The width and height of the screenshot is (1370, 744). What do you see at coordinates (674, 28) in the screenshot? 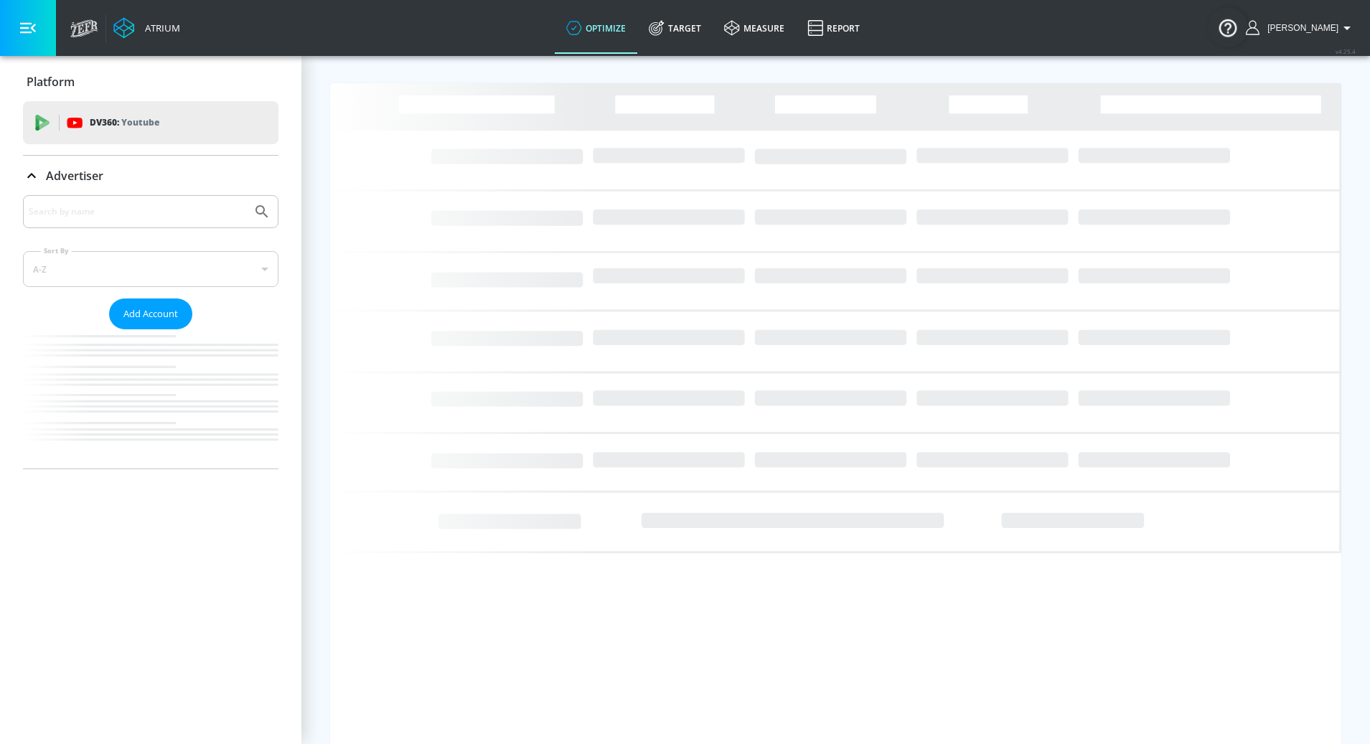
I see `a: Target` at bounding box center [674, 28].